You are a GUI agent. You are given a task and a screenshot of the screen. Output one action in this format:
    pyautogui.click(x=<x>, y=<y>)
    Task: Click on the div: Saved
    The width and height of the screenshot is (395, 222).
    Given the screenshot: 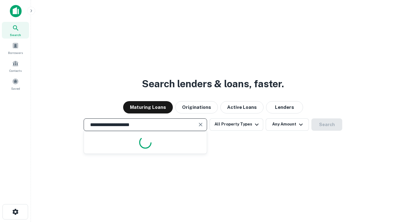 What is the action you would take?
    pyautogui.click(x=15, y=84)
    